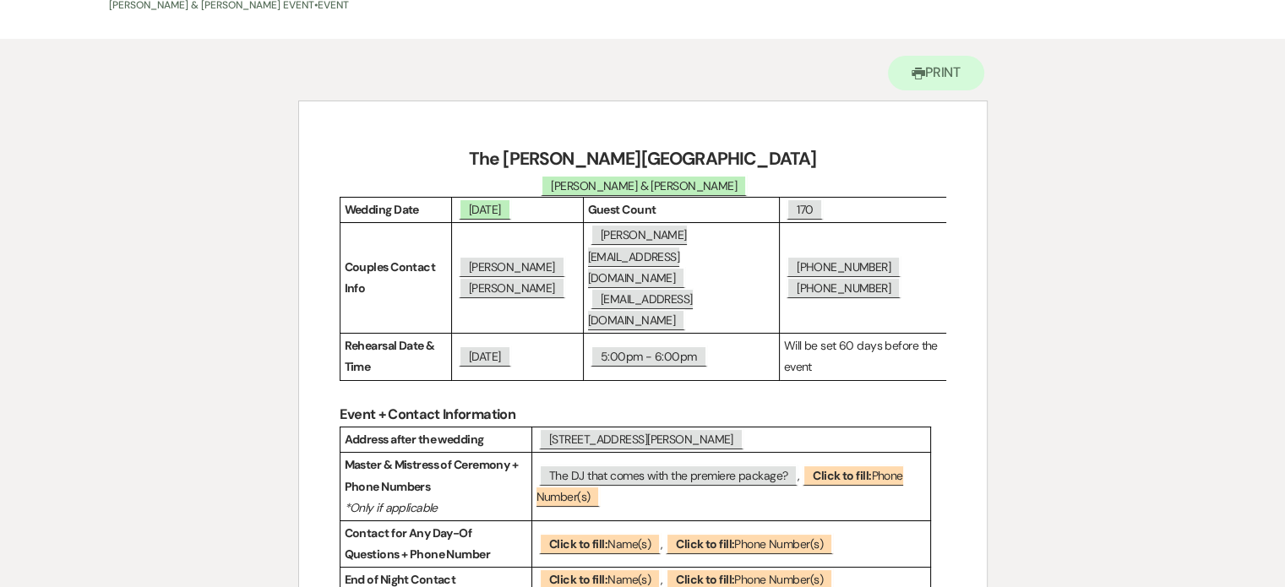  I want to click on strong: Rehearsal Date & Time, so click(391, 356).